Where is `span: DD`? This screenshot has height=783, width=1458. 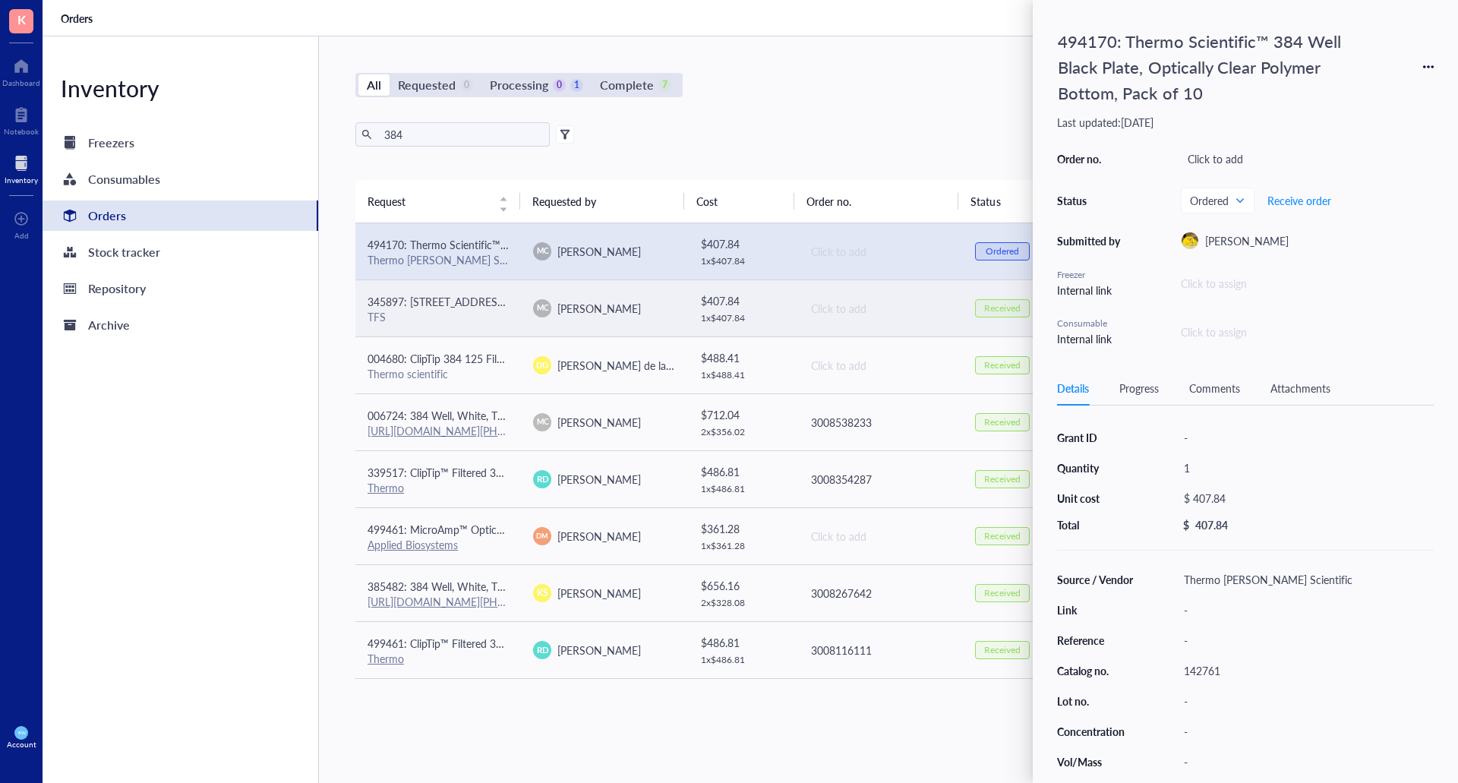 span: DD is located at coordinates (542, 365).